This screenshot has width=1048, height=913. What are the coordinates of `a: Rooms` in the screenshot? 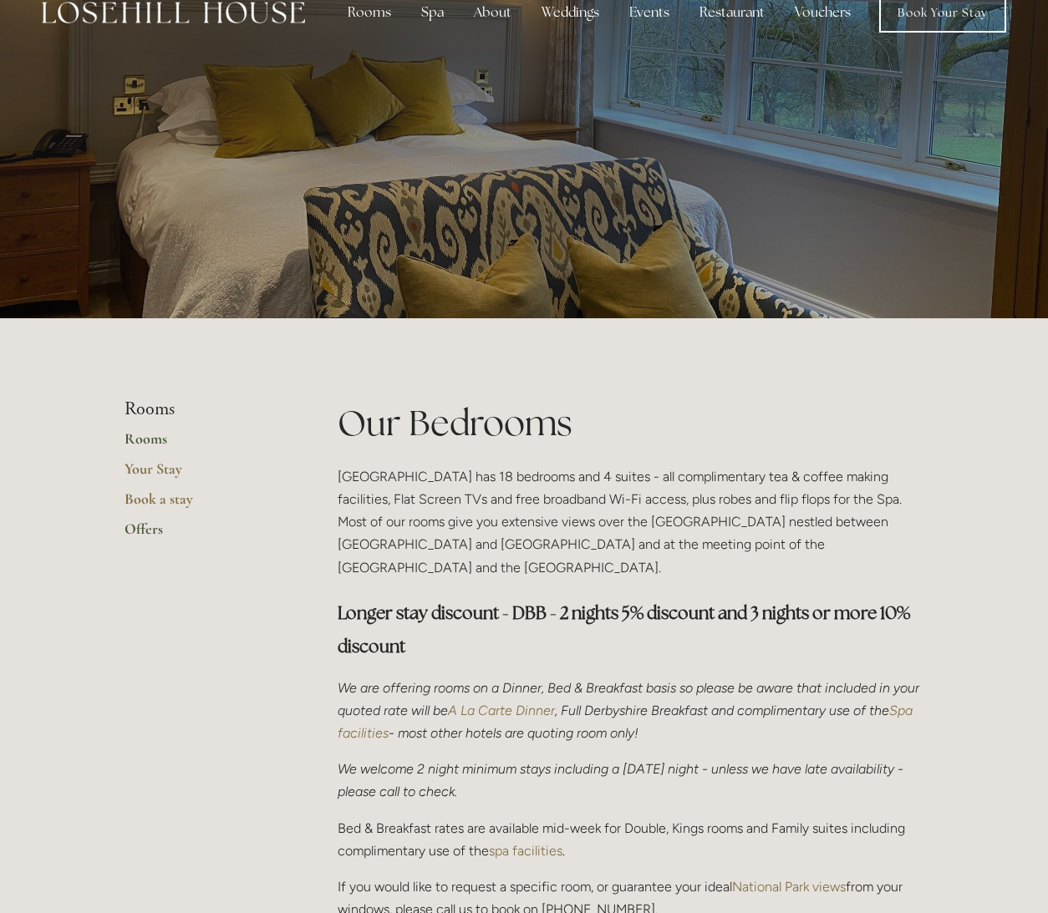 It's located at (204, 444).